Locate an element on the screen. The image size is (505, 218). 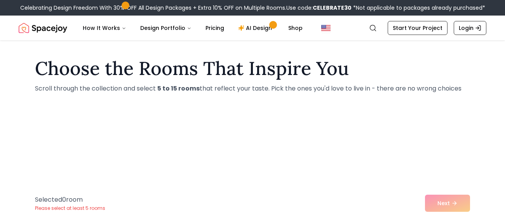
b: CELEBRATE30 is located at coordinates (332, 8).